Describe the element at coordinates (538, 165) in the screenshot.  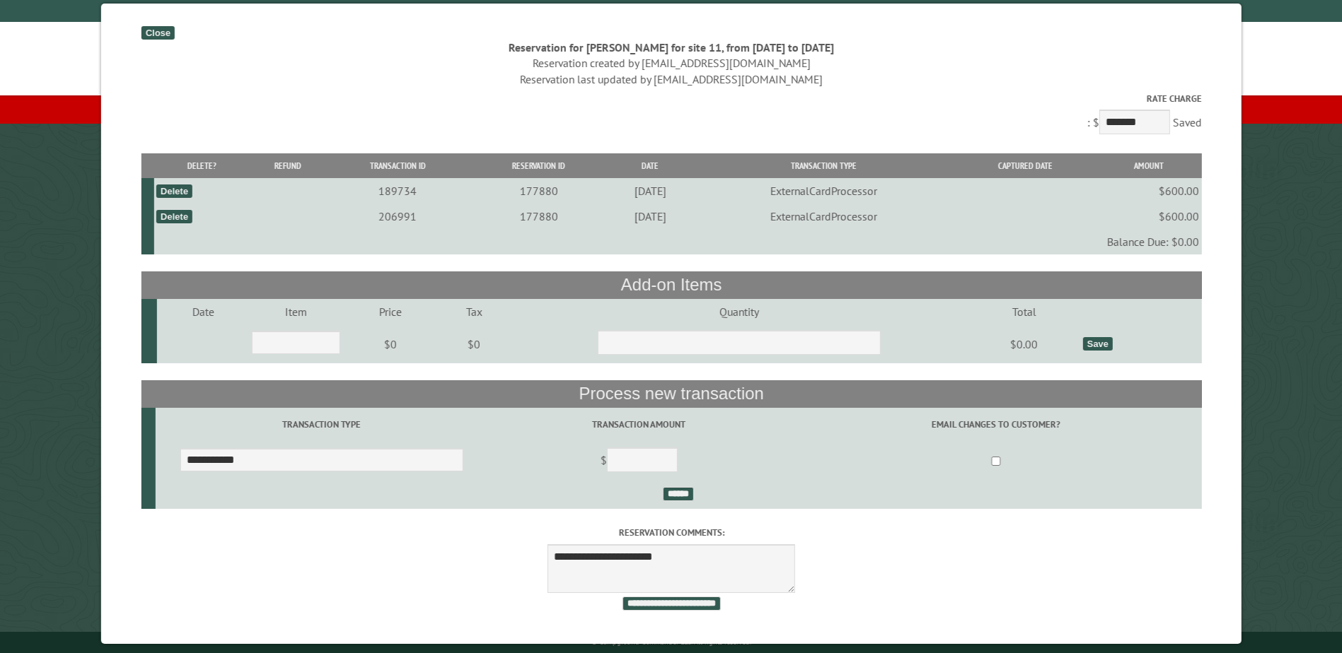
I see `th: Reservation ID` at that location.